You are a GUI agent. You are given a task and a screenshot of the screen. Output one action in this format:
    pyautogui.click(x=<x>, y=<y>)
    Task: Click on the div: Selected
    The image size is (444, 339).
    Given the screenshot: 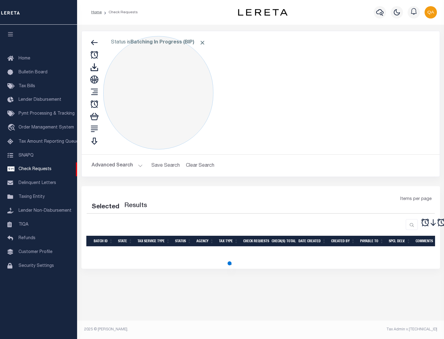 What is the action you would take?
    pyautogui.click(x=105, y=207)
    